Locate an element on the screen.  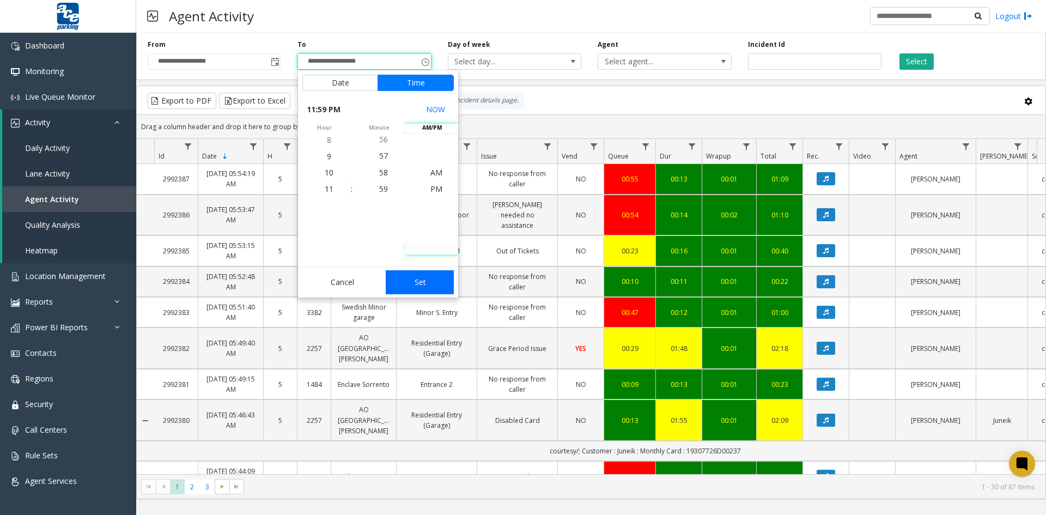
a: 2992381 is located at coordinates (176, 384).